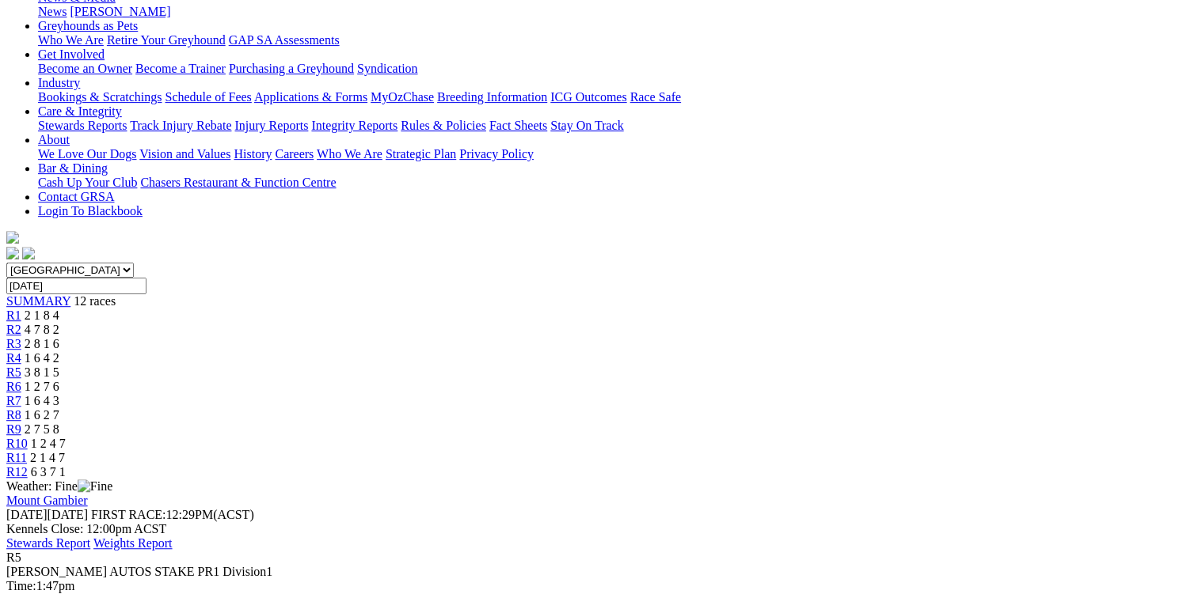  I want to click on a: Strategic Plan, so click(420, 154).